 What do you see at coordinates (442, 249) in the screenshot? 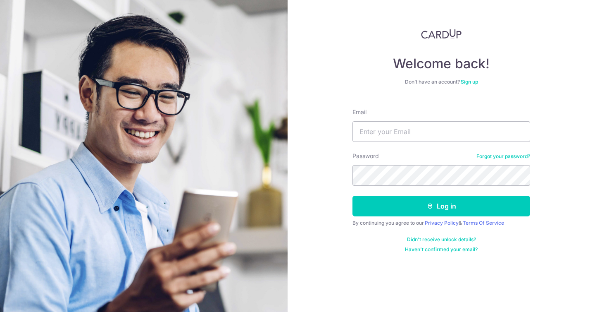
I see `a: Haven't confirmed your email?` at bounding box center [442, 249].